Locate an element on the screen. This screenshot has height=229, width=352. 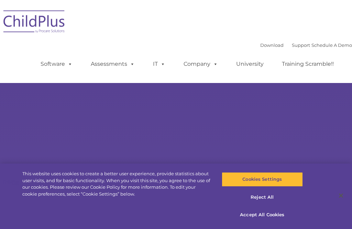
a: Schedule A Demo is located at coordinates (332, 45).